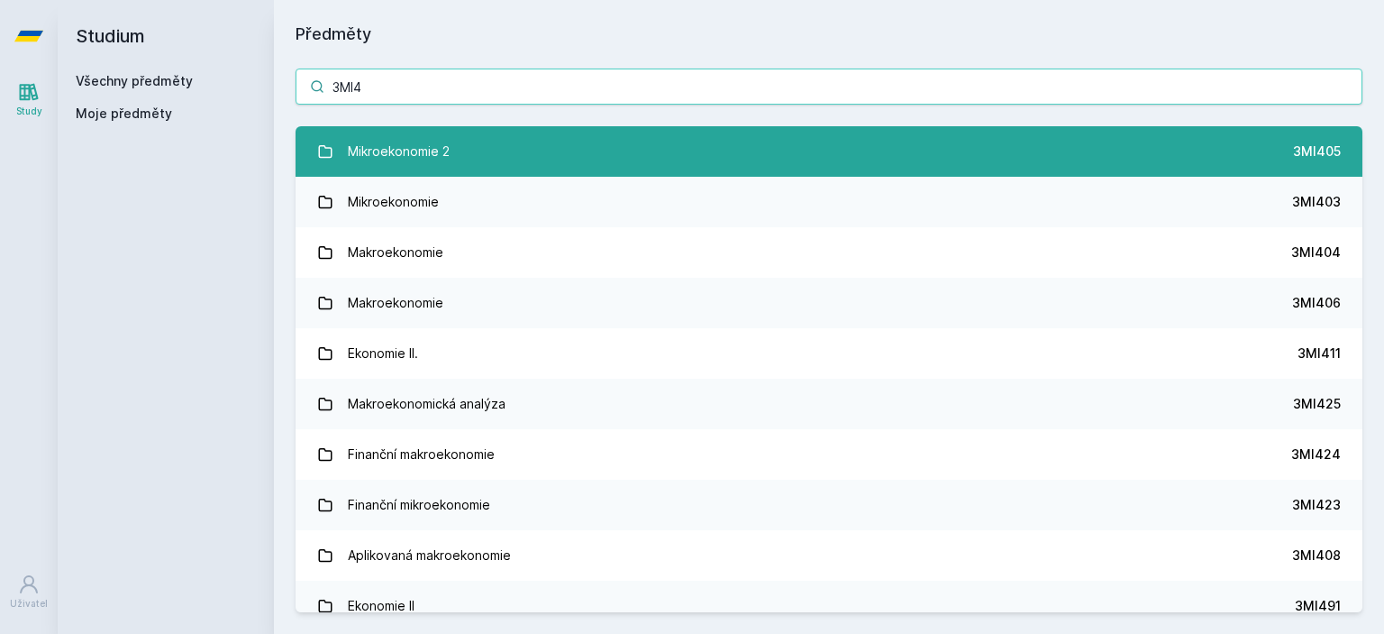 The height and width of the screenshot is (634, 1384). I want to click on div: 3MI406, so click(1317, 303).